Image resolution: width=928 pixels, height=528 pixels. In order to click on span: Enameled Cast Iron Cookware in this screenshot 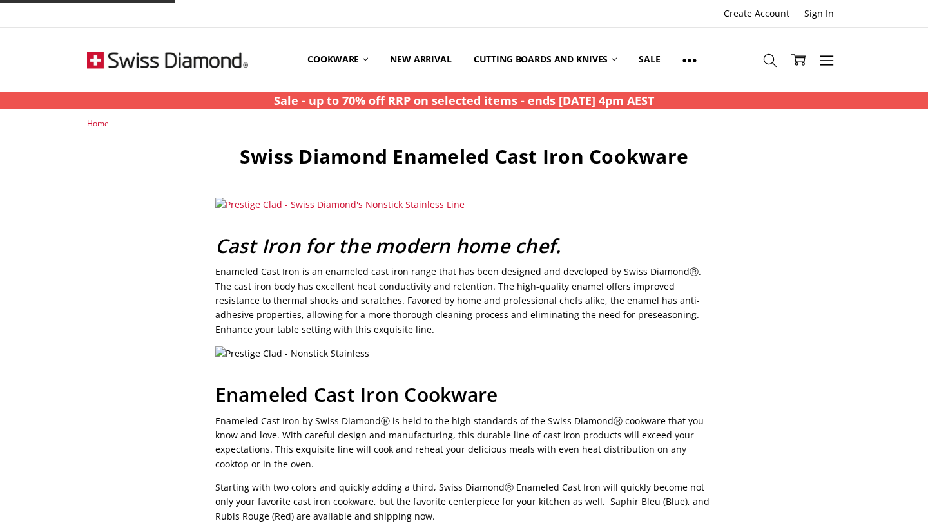, I will do `click(356, 394)`.